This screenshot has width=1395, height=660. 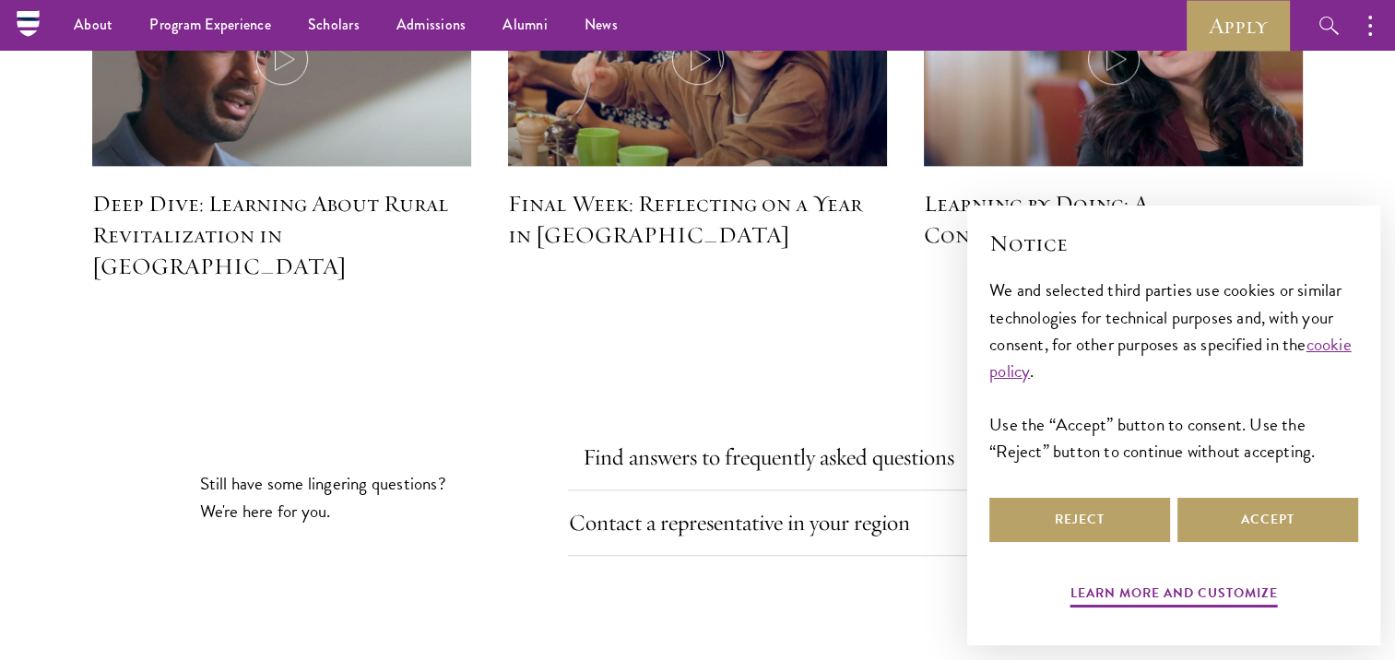 What do you see at coordinates (1268, 520) in the screenshot?
I see `button: Accept` at bounding box center [1268, 520].